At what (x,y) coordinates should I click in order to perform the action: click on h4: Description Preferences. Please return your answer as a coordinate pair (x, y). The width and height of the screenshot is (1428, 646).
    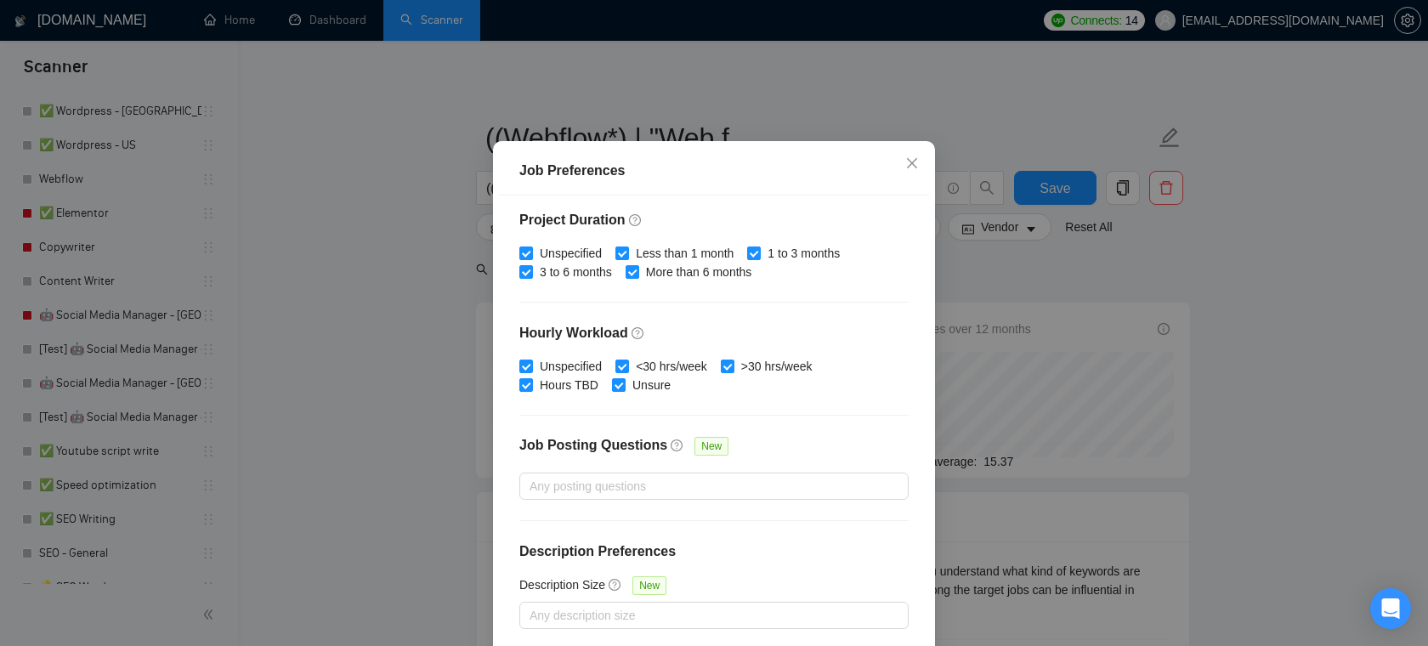
    Looking at the image, I should click on (714, 552).